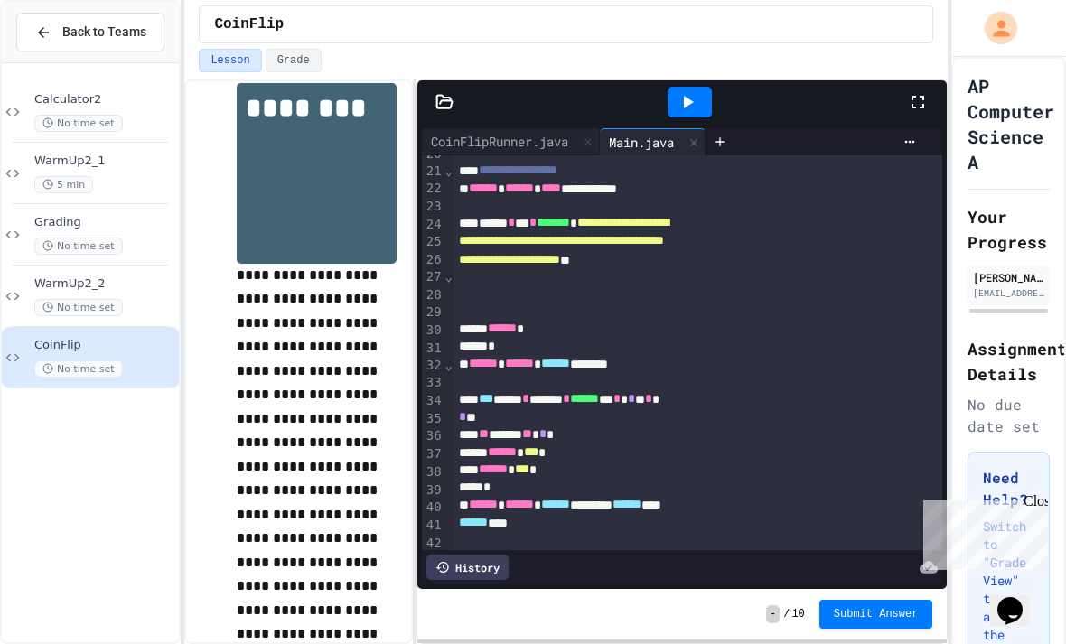 This screenshot has width=1066, height=644. What do you see at coordinates (433, 331) in the screenshot?
I see `div: 30` at bounding box center [433, 331].